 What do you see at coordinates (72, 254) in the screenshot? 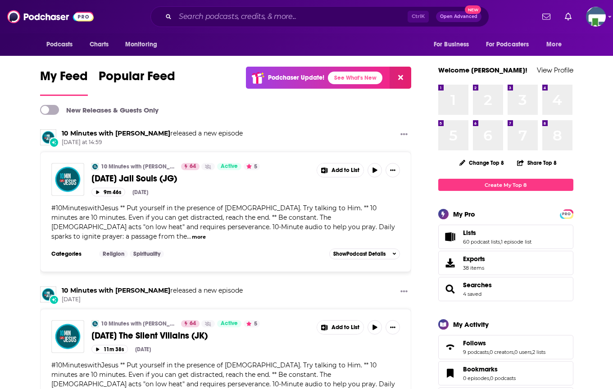
I see `h3: Categories` at bounding box center [72, 254].